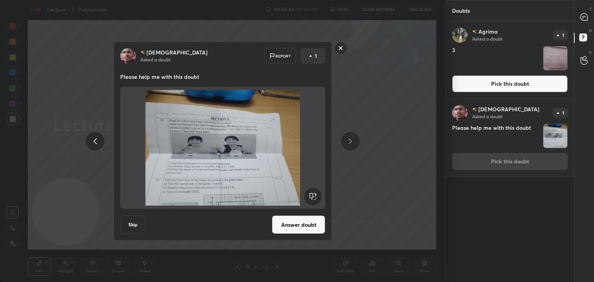 The height and width of the screenshot is (282, 594). What do you see at coordinates (496, 58) in the screenshot?
I see `h4: 3` at bounding box center [496, 58].